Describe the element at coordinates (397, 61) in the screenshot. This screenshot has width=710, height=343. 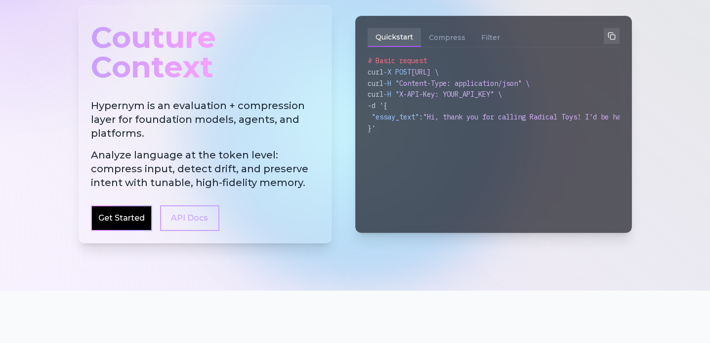
I see `span: # Basic request` at that location.